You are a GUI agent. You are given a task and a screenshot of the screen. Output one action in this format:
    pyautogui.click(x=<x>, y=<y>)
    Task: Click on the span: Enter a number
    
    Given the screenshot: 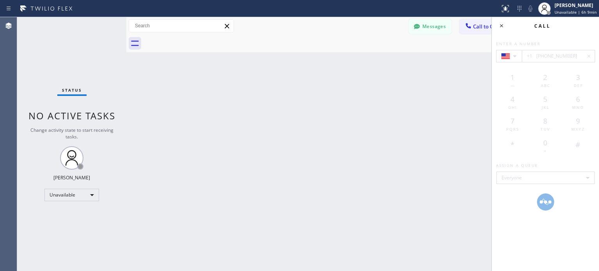 What is the action you would take?
    pyautogui.click(x=518, y=44)
    